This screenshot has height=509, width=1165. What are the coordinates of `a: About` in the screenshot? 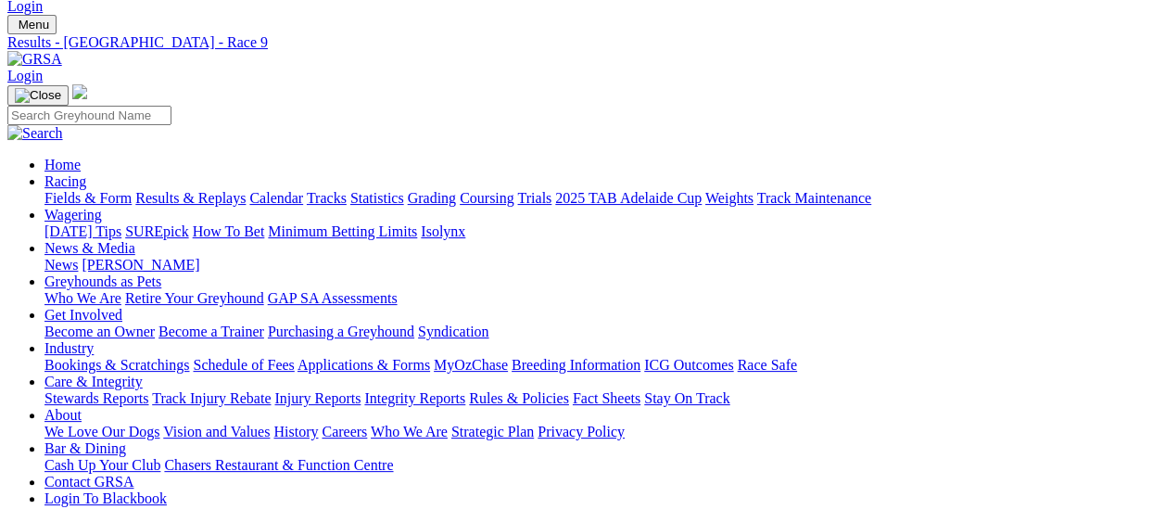 It's located at (63, 414).